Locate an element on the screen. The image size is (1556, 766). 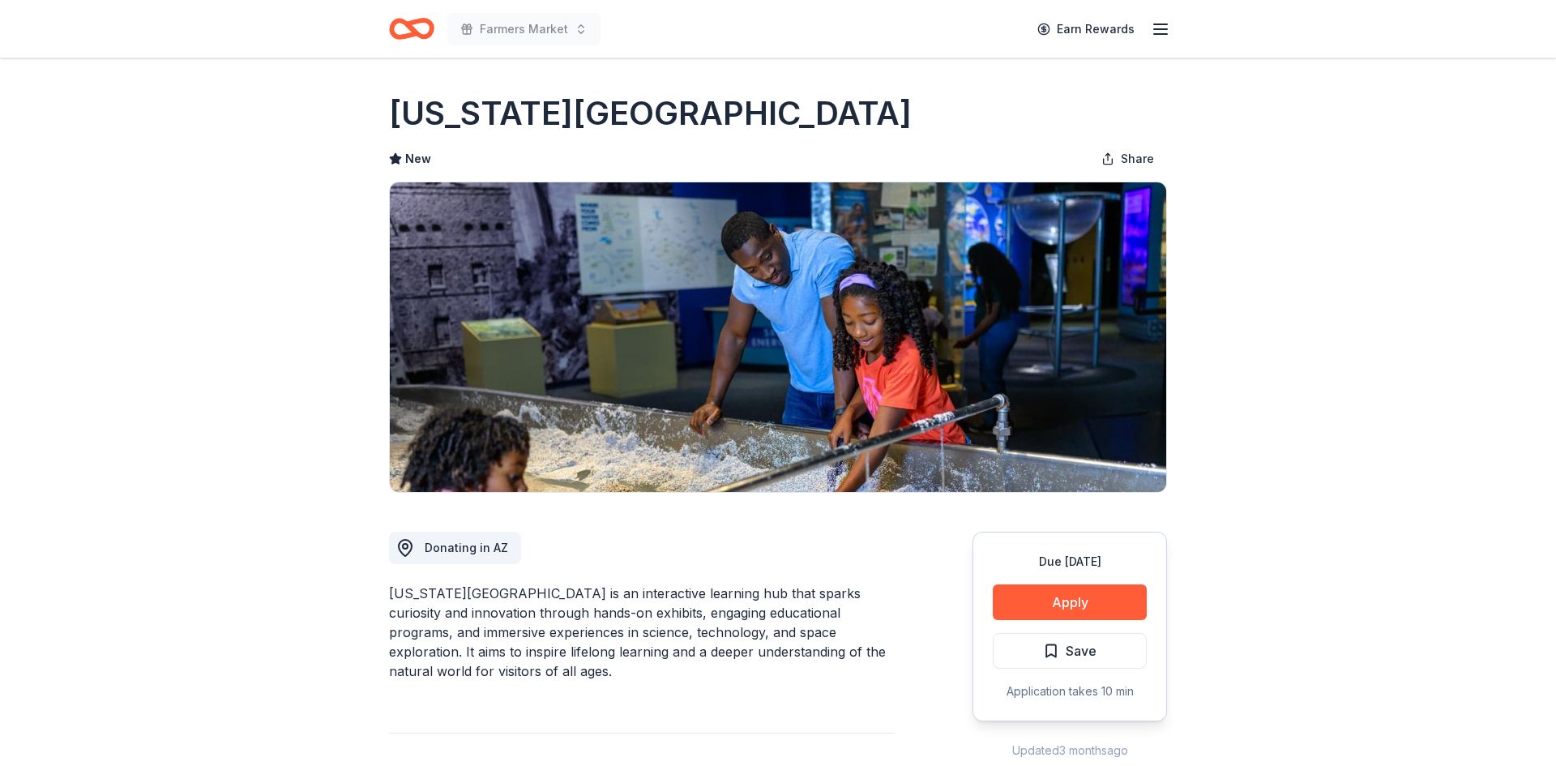
span: New is located at coordinates (418, 159).